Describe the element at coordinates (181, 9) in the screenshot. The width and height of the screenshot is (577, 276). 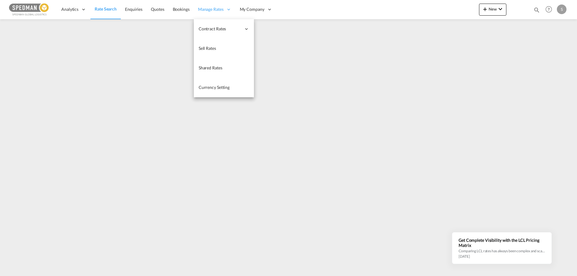
I see `span: Bookings` at that location.